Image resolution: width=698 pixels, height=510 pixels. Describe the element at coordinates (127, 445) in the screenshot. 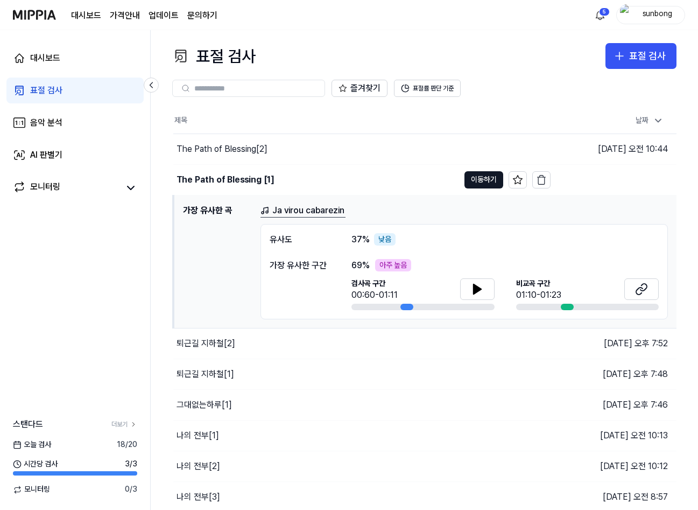

I see `span: 18 / 20` at that location.